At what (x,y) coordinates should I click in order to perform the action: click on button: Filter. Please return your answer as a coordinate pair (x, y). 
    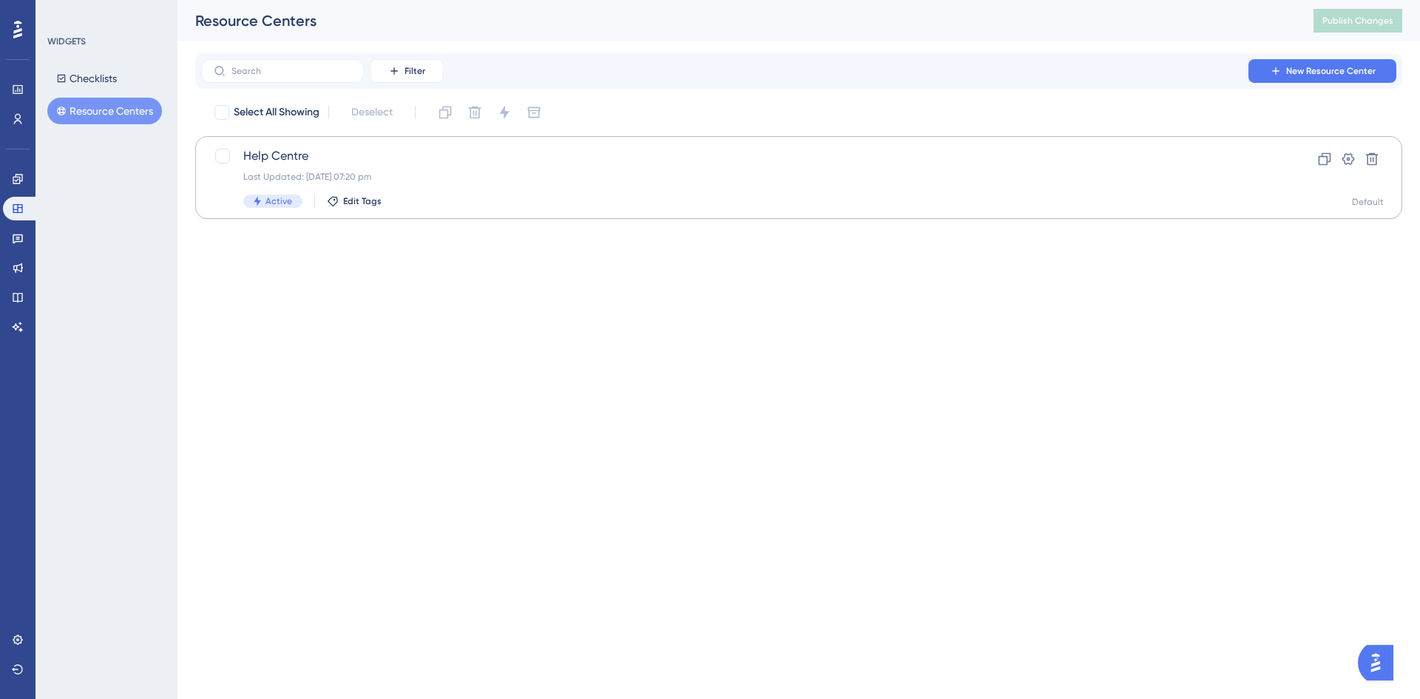
    Looking at the image, I should click on (407, 71).